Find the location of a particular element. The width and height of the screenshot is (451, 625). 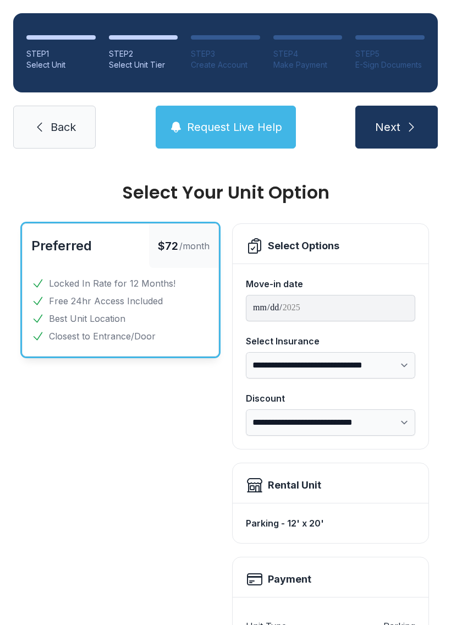

div: Select Options is located at coordinates (304, 246).